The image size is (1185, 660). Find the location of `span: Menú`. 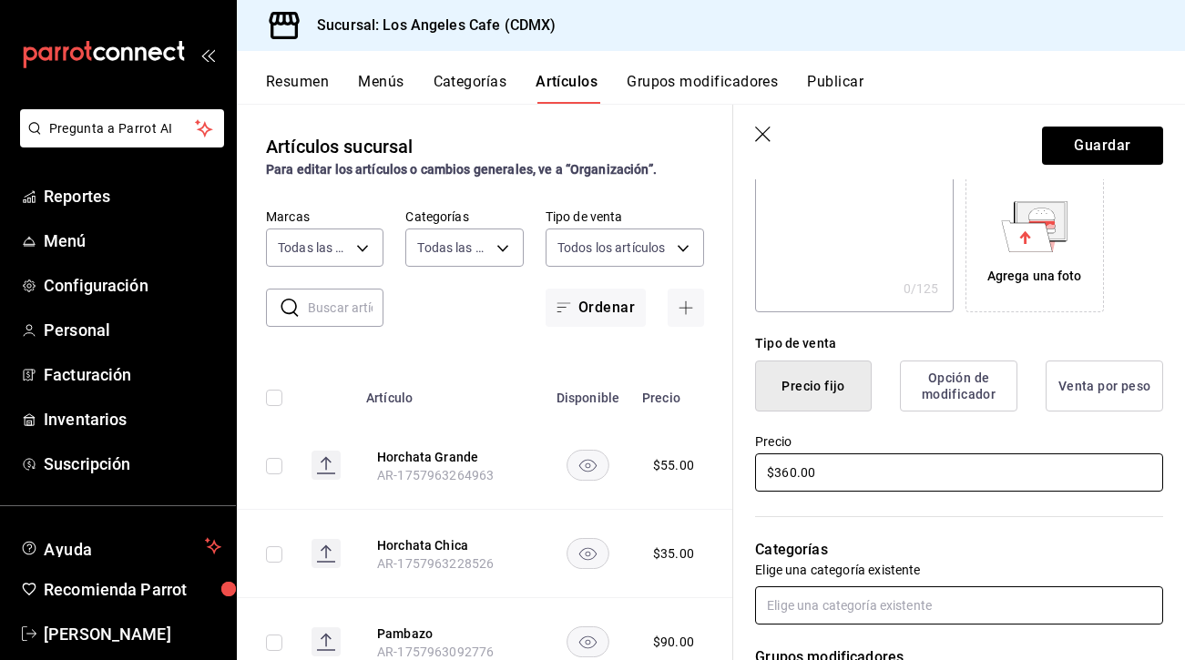

span: Menú is located at coordinates (132, 240).